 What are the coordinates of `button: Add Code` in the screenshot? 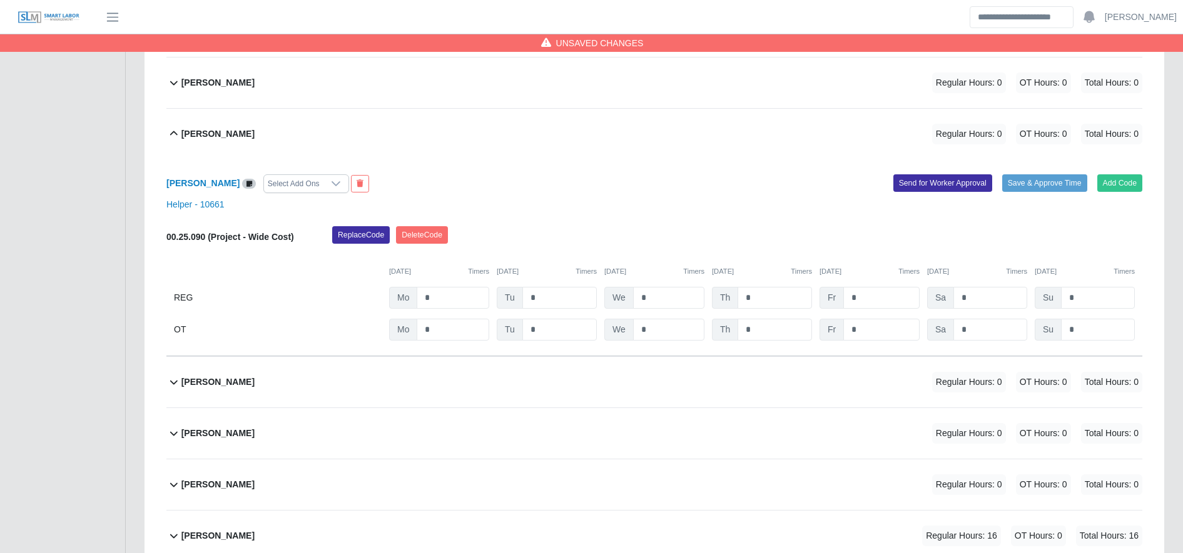 It's located at (1119, 183).